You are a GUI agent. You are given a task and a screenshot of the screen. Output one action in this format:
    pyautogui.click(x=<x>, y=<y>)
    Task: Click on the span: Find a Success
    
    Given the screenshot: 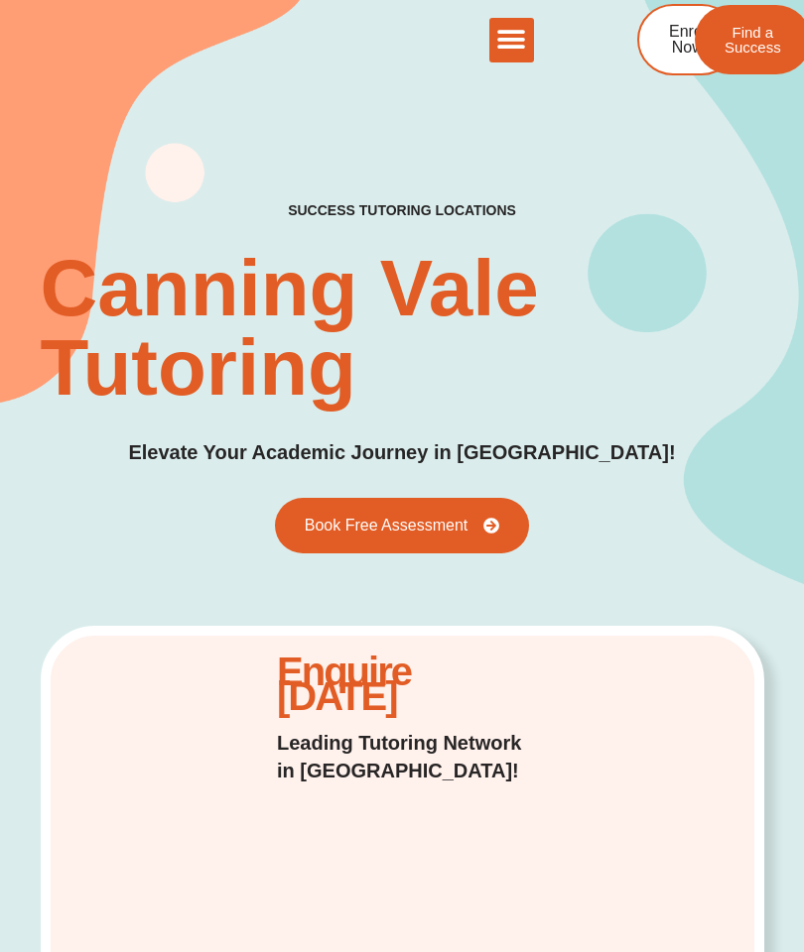 What is the action you would take?
    pyautogui.click(x=752, y=40)
    